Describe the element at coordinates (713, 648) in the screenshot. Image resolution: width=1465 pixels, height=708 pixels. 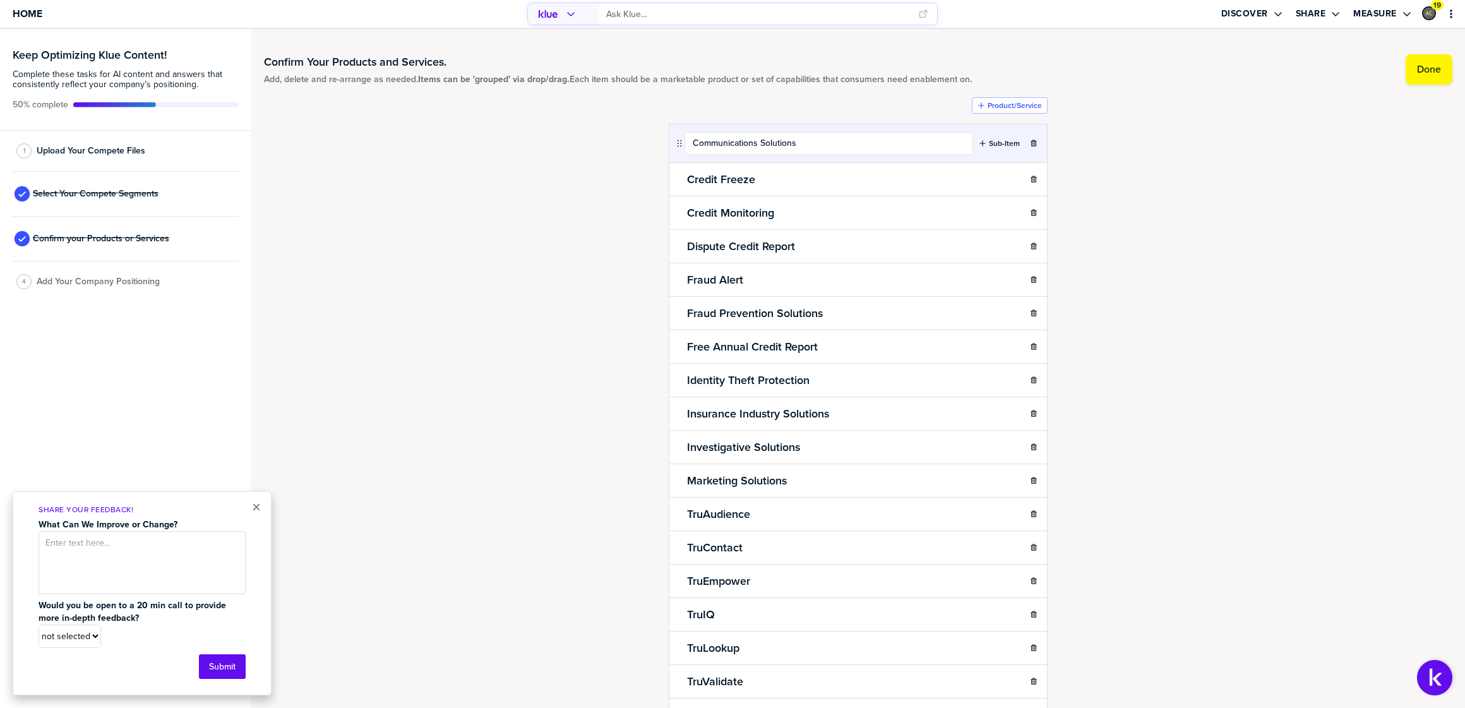
I see `h2: TruLookup` at that location.